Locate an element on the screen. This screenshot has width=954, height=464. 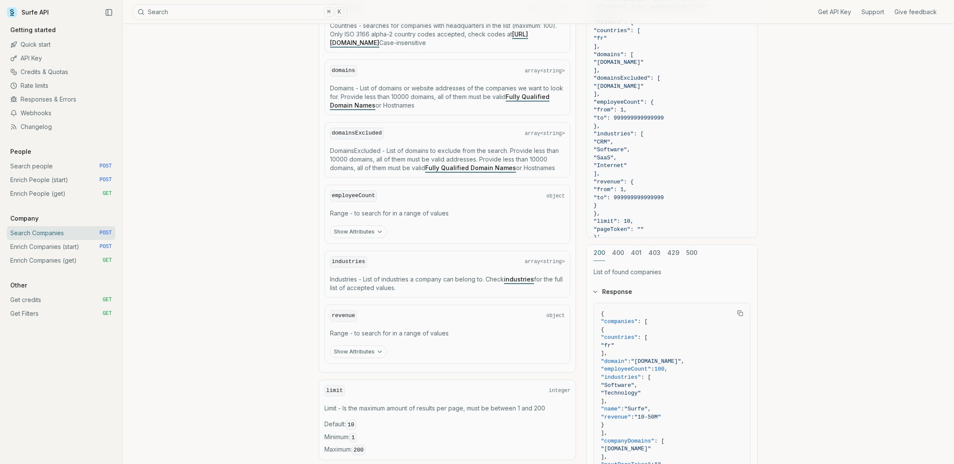
span: "domainsExcluded": [ is located at coordinates (627, 78).